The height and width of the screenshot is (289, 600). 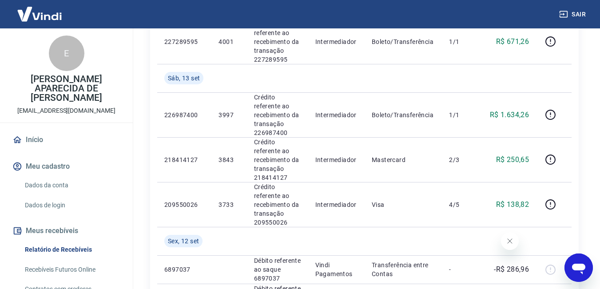 I want to click on p: Crédito referente ao recebimento da transação 226987400, so click(x=278, y=115).